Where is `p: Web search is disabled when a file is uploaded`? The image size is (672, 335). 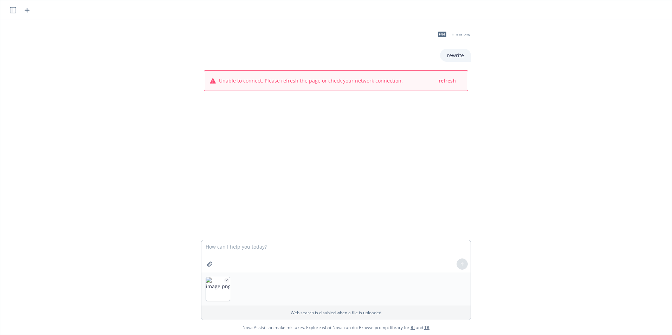
p: Web search is disabled when a file is uploaded is located at coordinates (336, 313).